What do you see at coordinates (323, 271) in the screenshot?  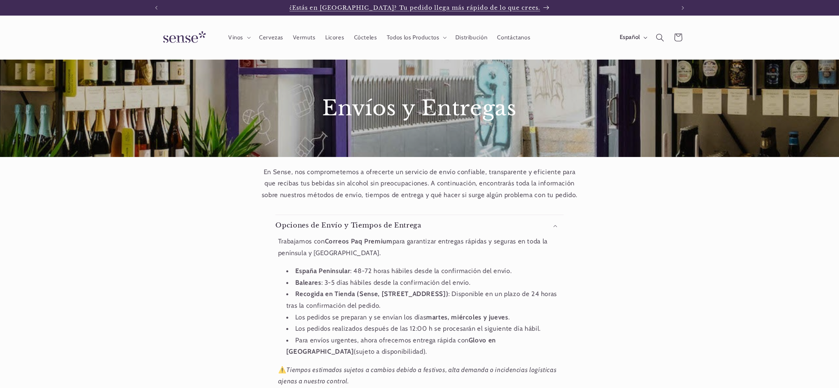 I see `strong: España Peninsular` at bounding box center [323, 271].